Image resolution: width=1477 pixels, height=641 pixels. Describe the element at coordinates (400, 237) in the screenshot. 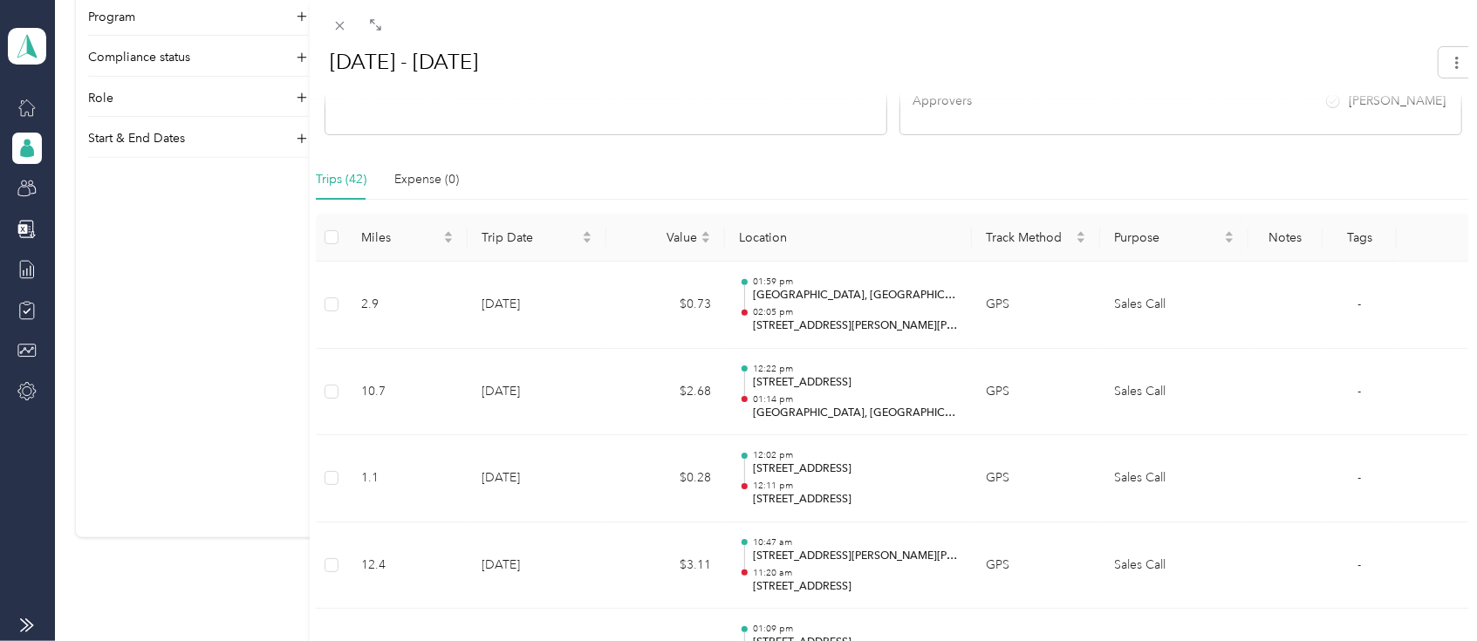

I see `span: Miles` at that location.